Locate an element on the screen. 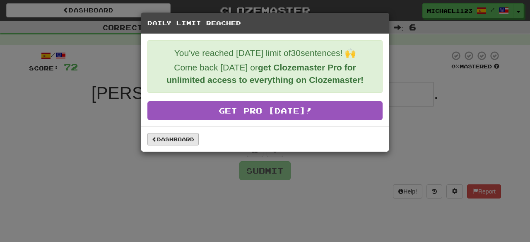 Image resolution: width=530 pixels, height=242 pixels. strong: get Clozemaster Pro for unlimited access to everything on Clozemaster! is located at coordinates (265, 73).